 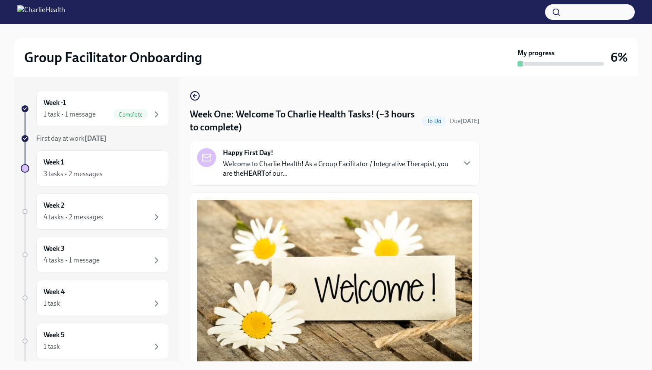 What do you see at coordinates (95, 168) in the screenshot?
I see `a: Week 13 tasks • 2 messages` at bounding box center [95, 168].